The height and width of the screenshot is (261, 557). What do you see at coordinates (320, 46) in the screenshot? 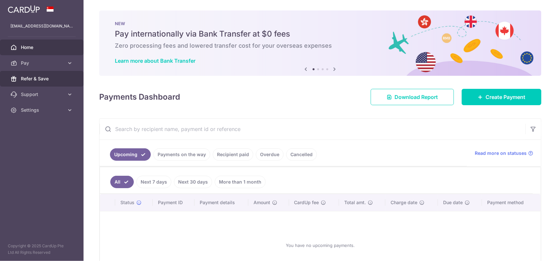
I see `h6: Zero processing fees and lowered transfer cost for your overseas expenses` at bounding box center [320, 46].